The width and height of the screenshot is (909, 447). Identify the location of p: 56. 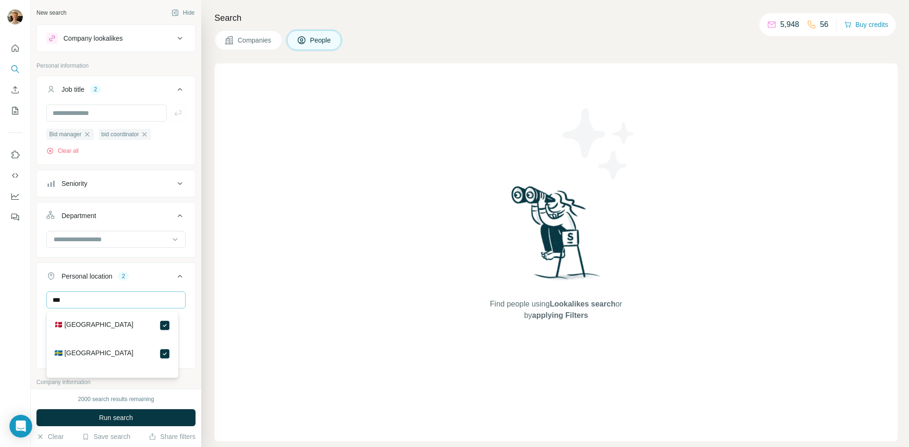
(824, 25).